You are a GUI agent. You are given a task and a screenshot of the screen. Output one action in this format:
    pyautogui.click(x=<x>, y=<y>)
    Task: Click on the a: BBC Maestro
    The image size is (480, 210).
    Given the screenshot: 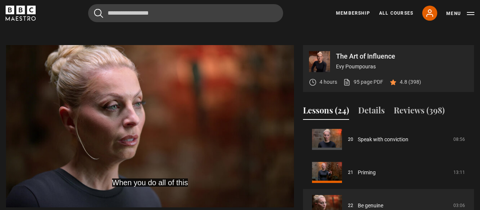 What is the action you would take?
    pyautogui.click(x=21, y=13)
    